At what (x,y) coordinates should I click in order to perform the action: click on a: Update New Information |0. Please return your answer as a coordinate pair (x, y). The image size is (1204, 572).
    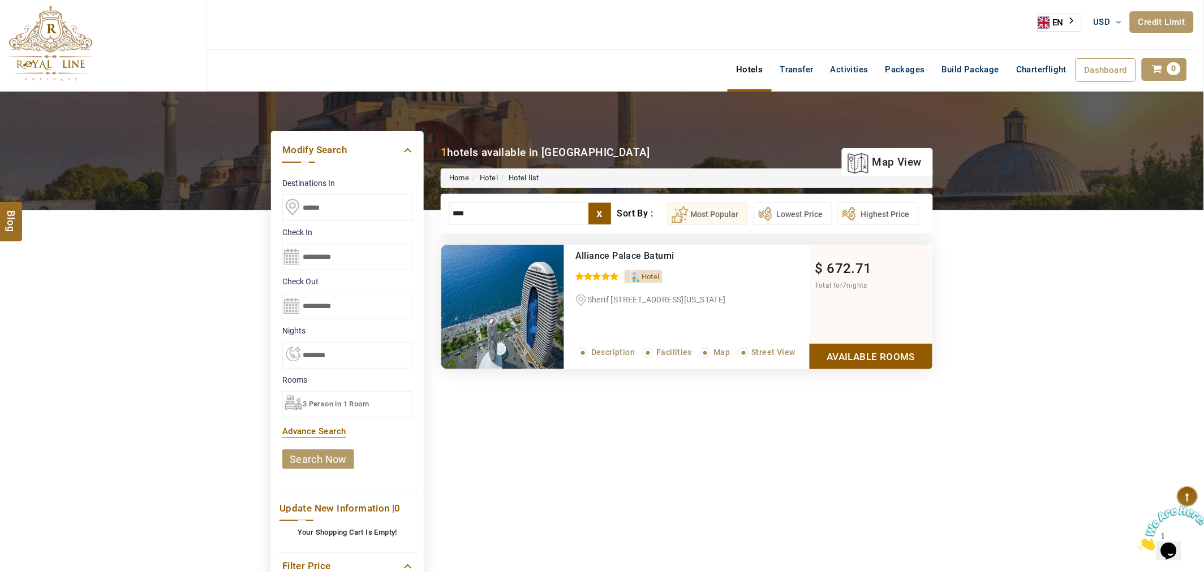
    Looking at the image, I should click on (347, 509).